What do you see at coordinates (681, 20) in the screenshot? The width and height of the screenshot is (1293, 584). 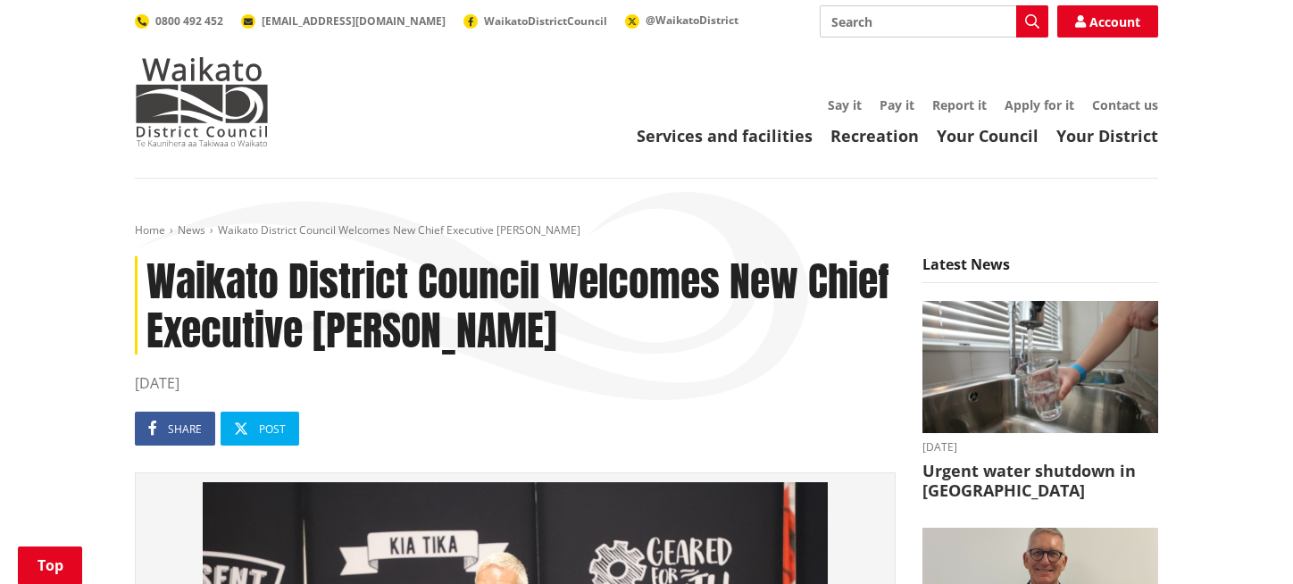 I see `a: @WaikatoDistrict` at bounding box center [681, 20].